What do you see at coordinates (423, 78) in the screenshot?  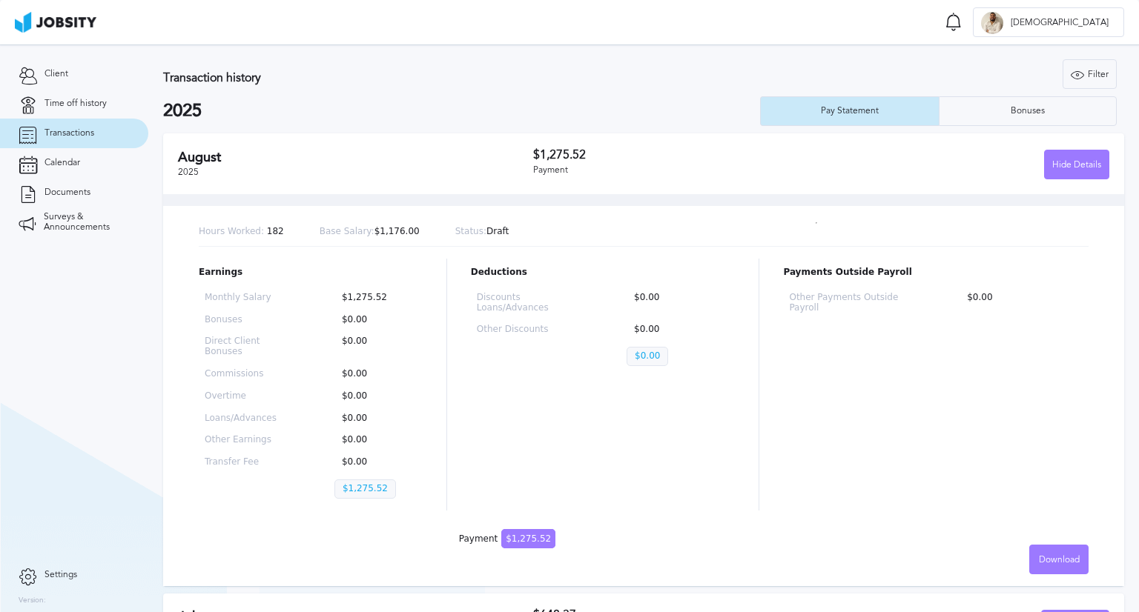 I see `h3: Transaction history` at bounding box center [423, 78].